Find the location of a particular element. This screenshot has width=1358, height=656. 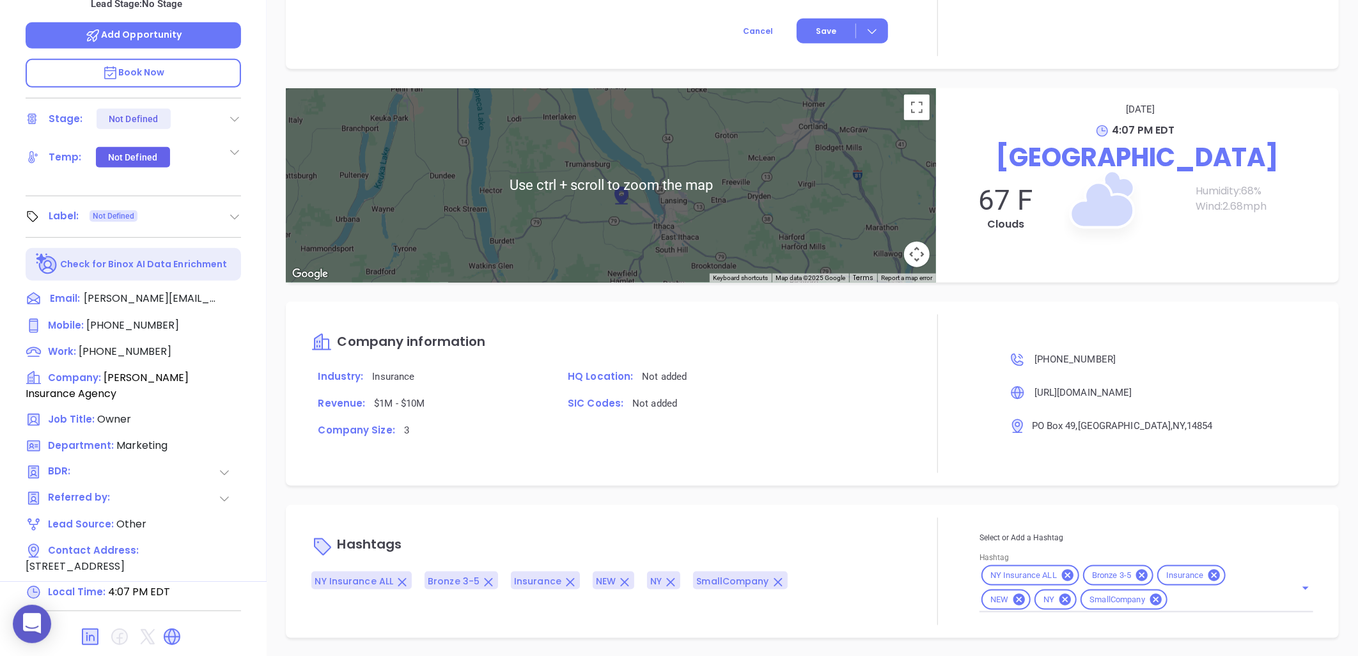

p: Humidity: 68 % is located at coordinates (1261, 191).